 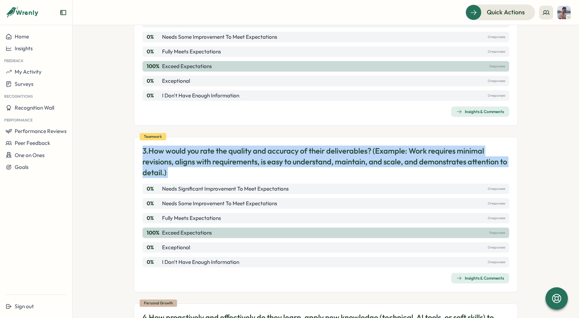 I want to click on p: 3. How would you rate the quality and accuracy of their deliverables? (Example: Work requires min..., so click(x=326, y=162).